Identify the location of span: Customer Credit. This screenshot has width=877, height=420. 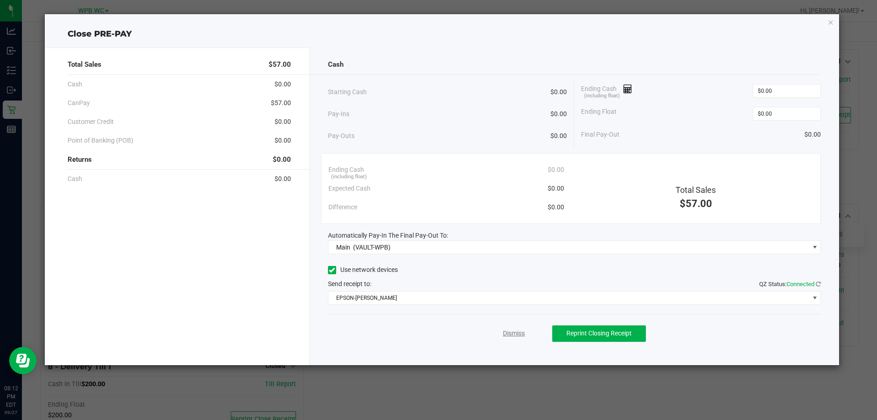
(90, 122).